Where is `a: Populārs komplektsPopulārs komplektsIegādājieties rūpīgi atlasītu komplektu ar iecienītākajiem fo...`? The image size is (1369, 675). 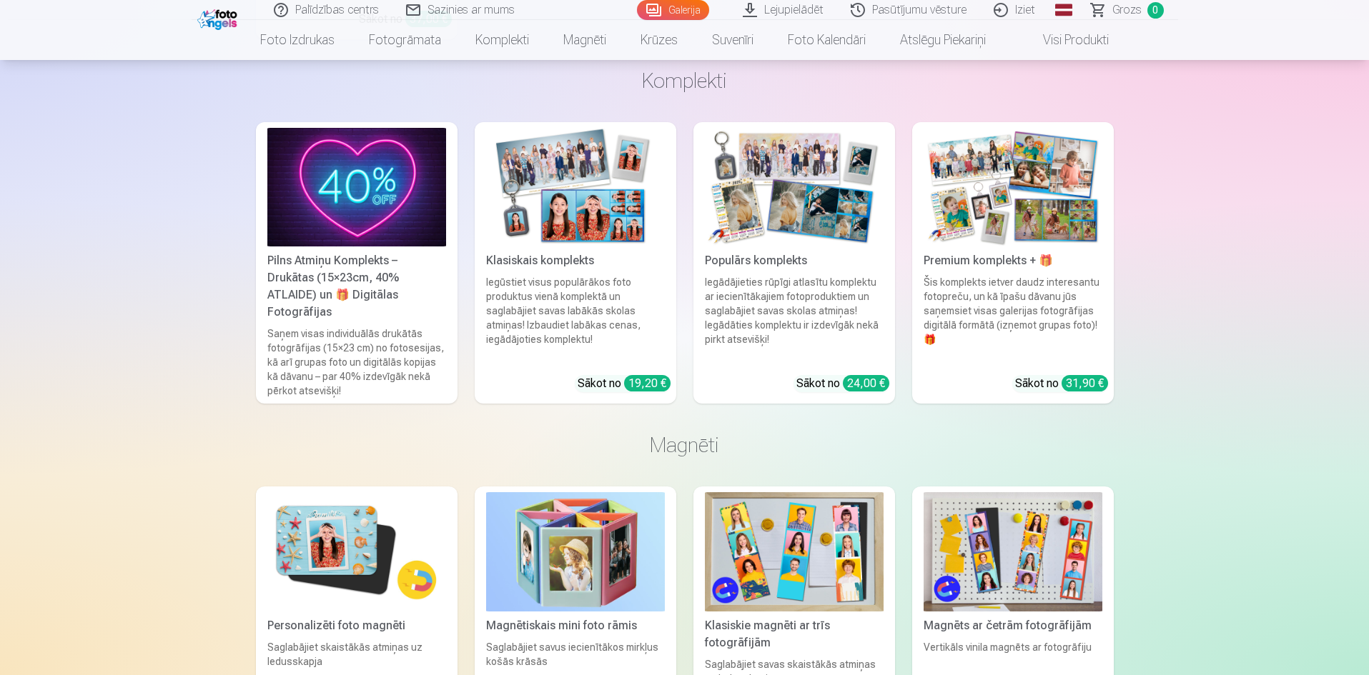 a: Populārs komplektsPopulārs komplektsIegādājieties rūpīgi atlasītu komplektu ar iecienītākajiem fo... is located at coordinates (794, 263).